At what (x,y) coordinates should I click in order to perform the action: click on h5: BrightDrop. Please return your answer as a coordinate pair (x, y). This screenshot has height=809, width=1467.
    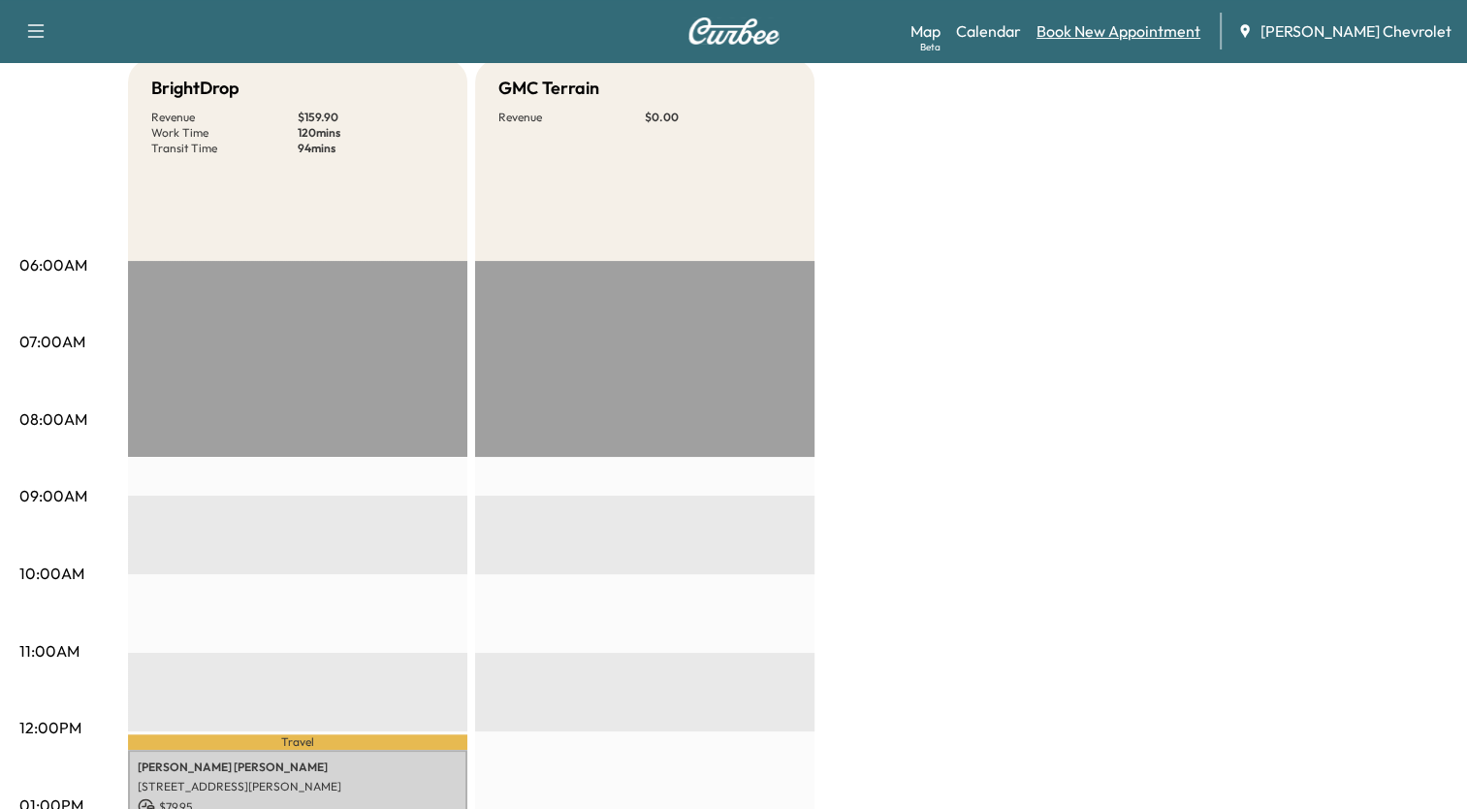
    Looking at the image, I should click on (195, 88).